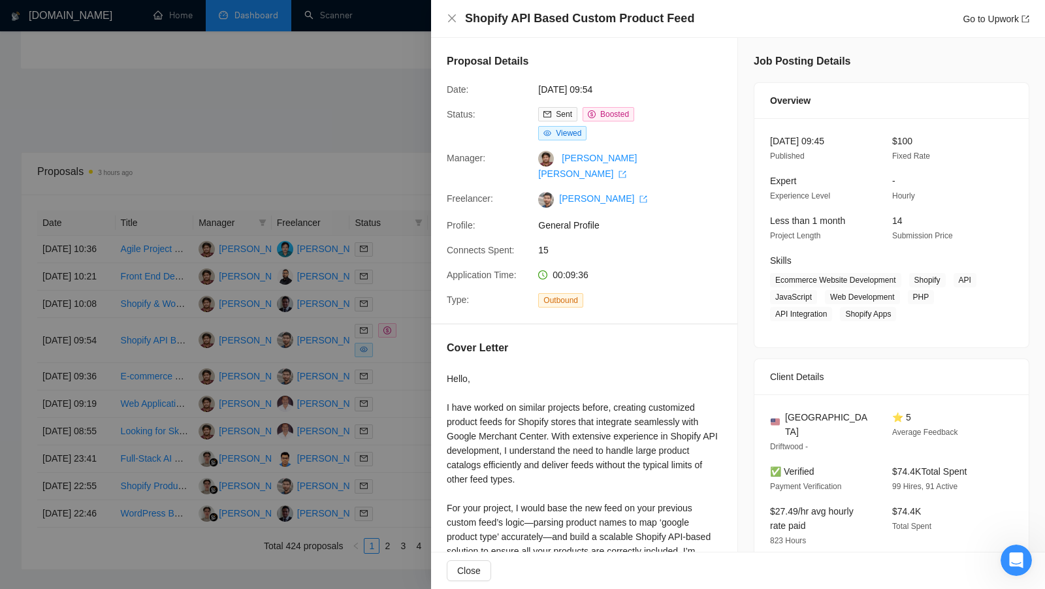  Describe the element at coordinates (547, 133) in the screenshot. I see `span: eye` at that location.